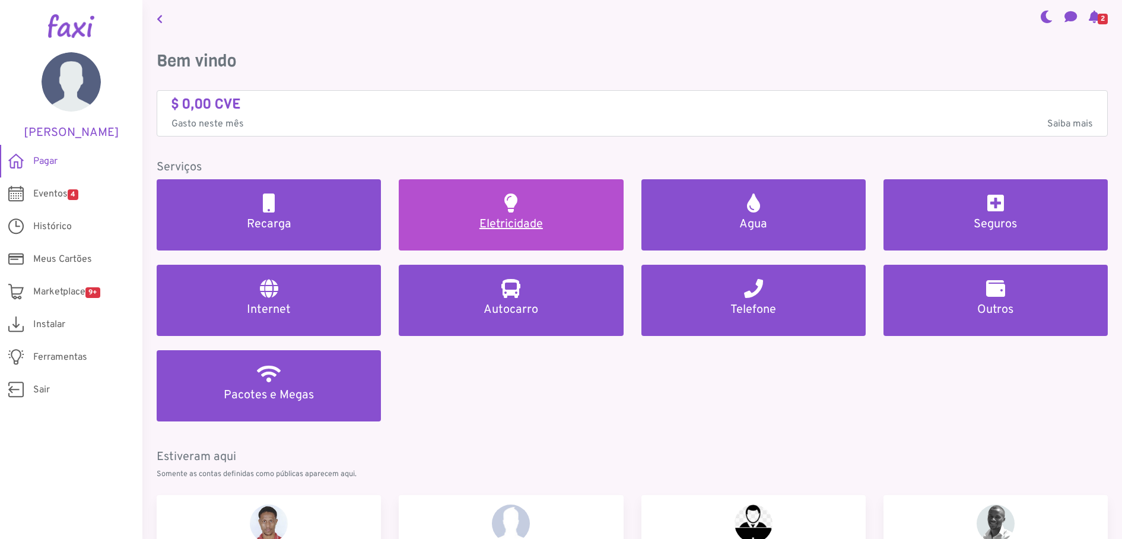  Describe the element at coordinates (269, 395) in the screenshot. I see `h5: Pacotes e Megas` at that location.